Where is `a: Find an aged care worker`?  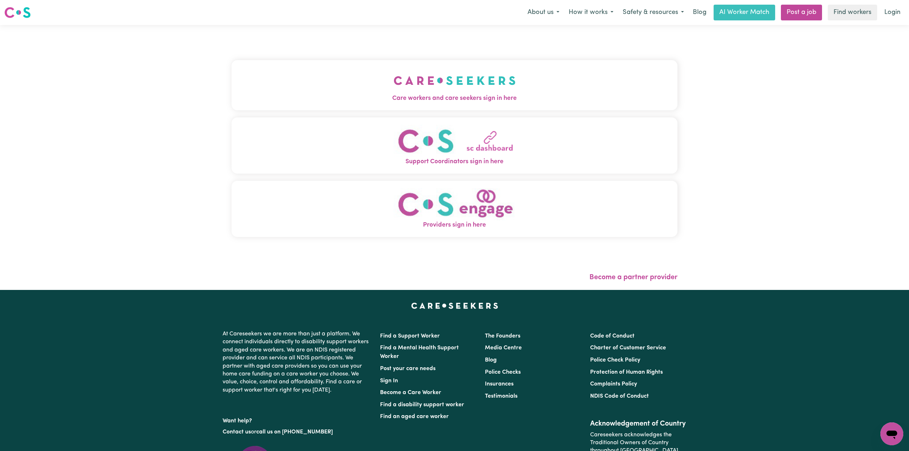 a: Find an aged care worker is located at coordinates (415, 417).